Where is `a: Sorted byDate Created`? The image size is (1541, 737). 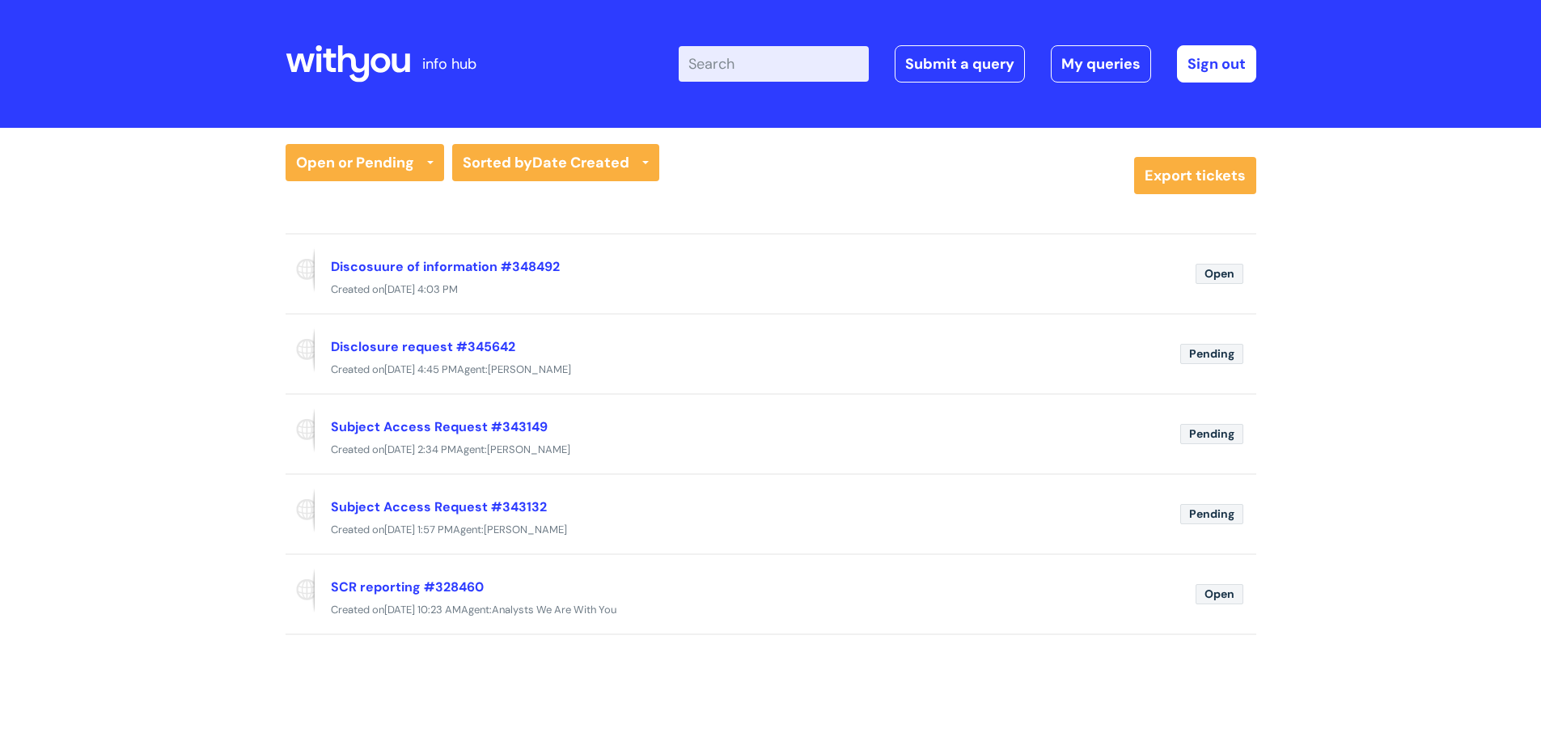
a: Sorted byDate Created is located at coordinates (556, 163).